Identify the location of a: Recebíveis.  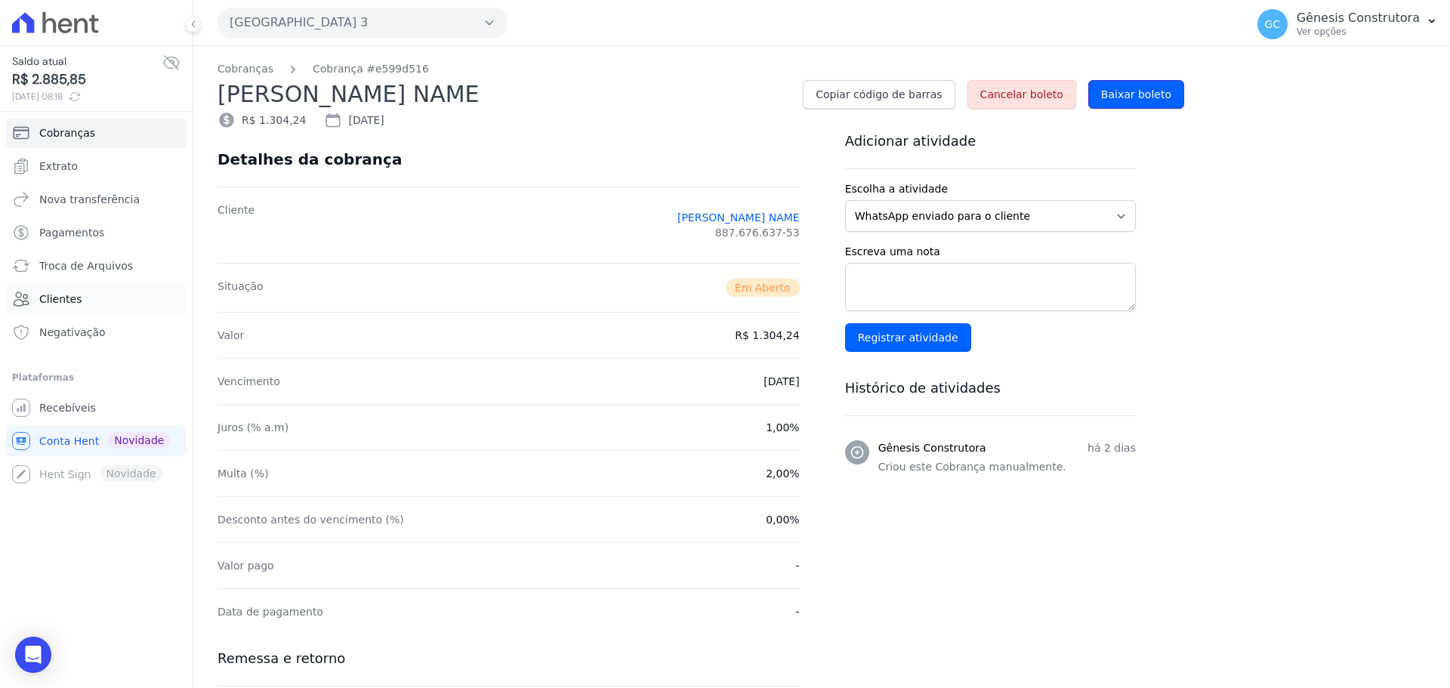
(96, 408).